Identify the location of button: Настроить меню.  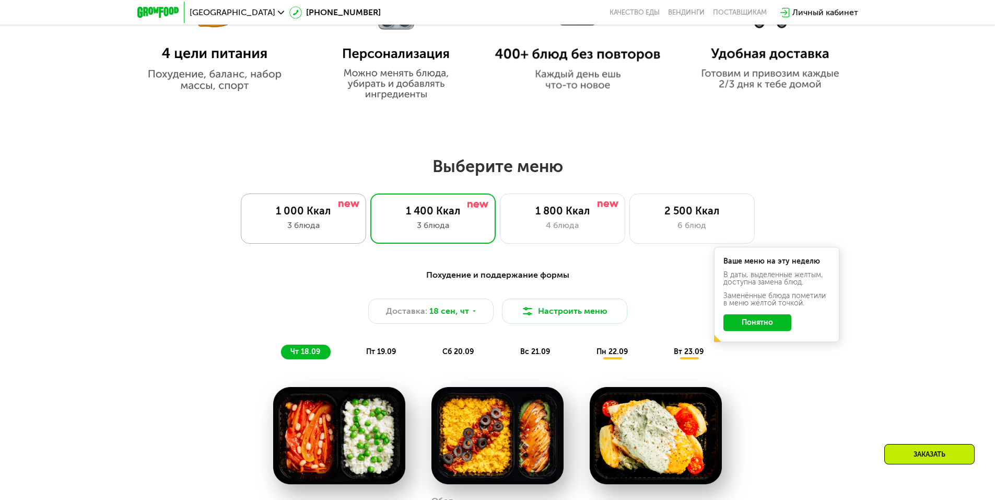
(565, 311).